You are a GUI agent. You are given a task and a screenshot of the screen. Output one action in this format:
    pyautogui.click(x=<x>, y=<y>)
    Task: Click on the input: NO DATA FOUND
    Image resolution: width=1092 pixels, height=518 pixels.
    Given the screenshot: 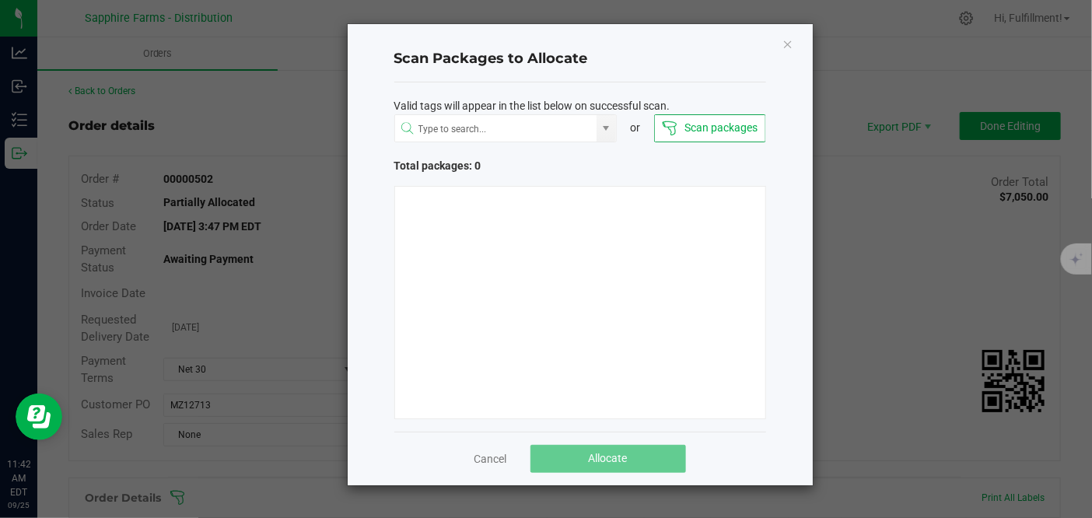 What is the action you would take?
    pyautogui.click(x=496, y=129)
    